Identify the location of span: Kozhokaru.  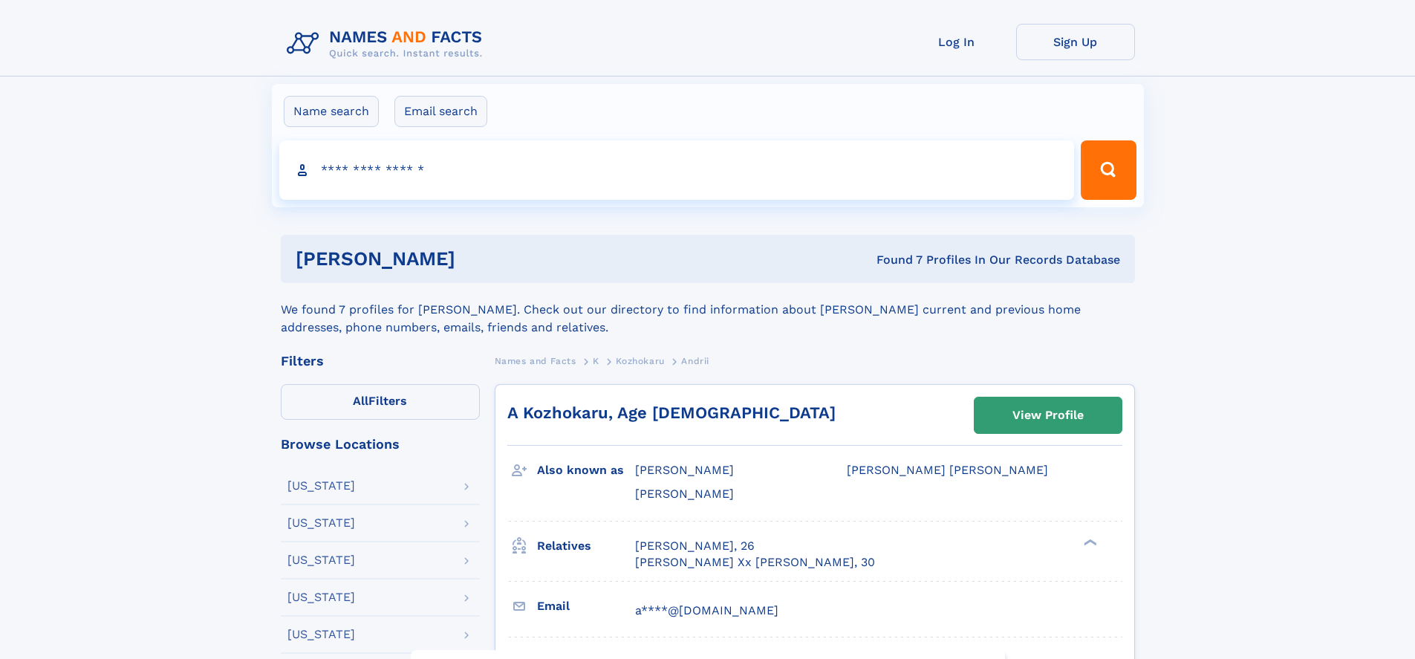
(639, 361).